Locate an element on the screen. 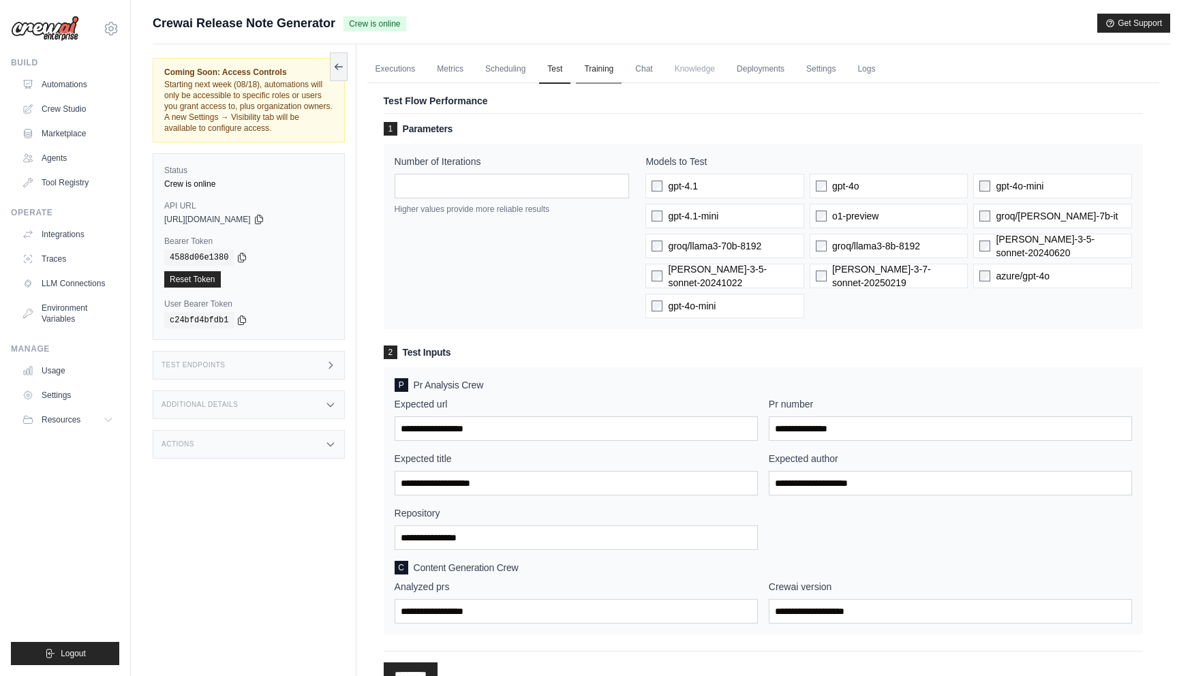  h4: Content Generation Crew is located at coordinates (763, 568).